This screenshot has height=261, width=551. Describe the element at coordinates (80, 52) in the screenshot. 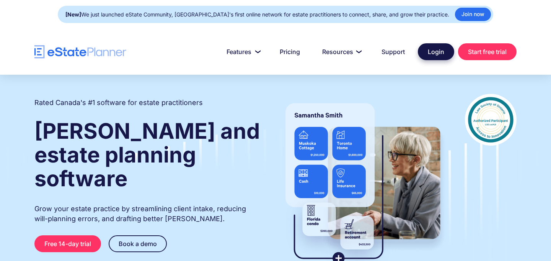

I see `a: home` at that location.